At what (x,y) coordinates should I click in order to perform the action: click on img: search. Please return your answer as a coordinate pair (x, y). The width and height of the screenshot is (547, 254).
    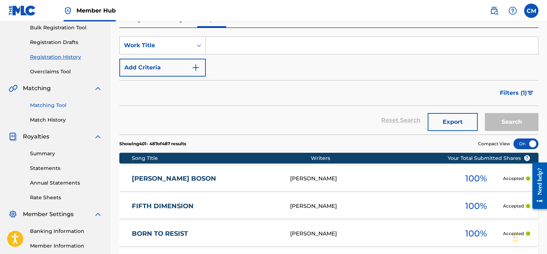
    Looking at the image, I should click on (494, 11).